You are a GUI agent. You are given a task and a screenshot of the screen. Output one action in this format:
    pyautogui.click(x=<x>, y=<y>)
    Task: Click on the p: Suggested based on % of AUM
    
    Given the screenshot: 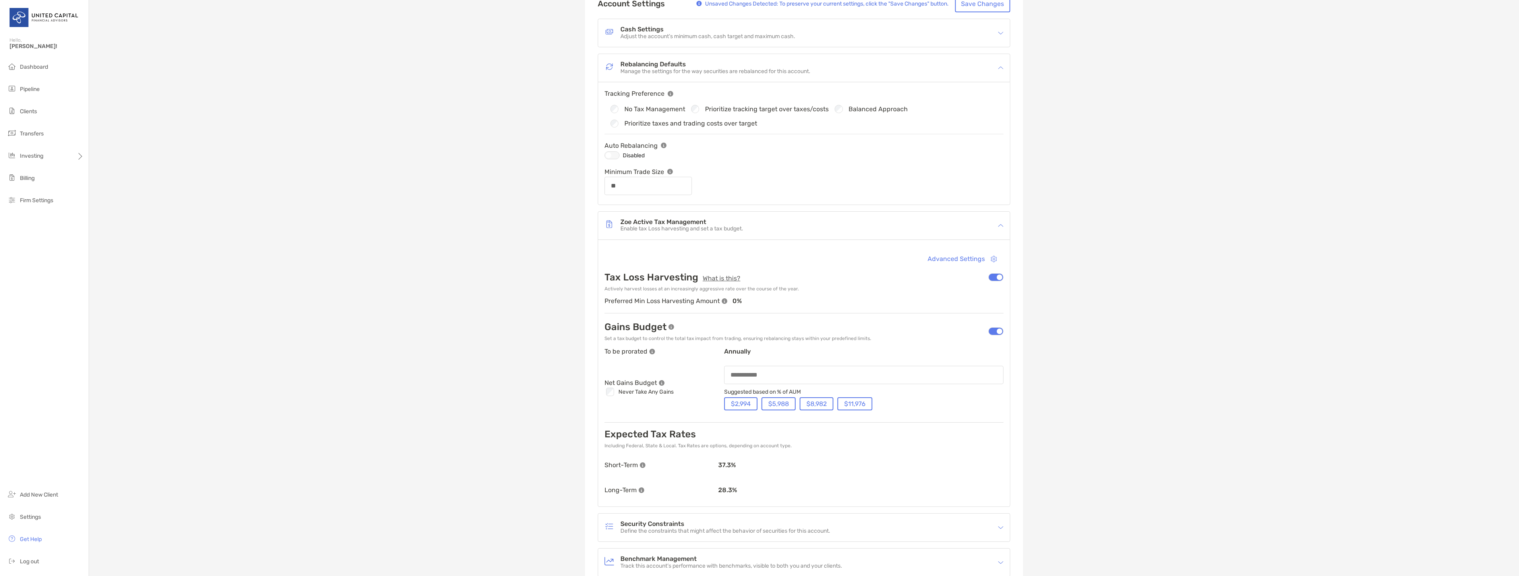 What is the action you would take?
    pyautogui.click(x=864, y=392)
    